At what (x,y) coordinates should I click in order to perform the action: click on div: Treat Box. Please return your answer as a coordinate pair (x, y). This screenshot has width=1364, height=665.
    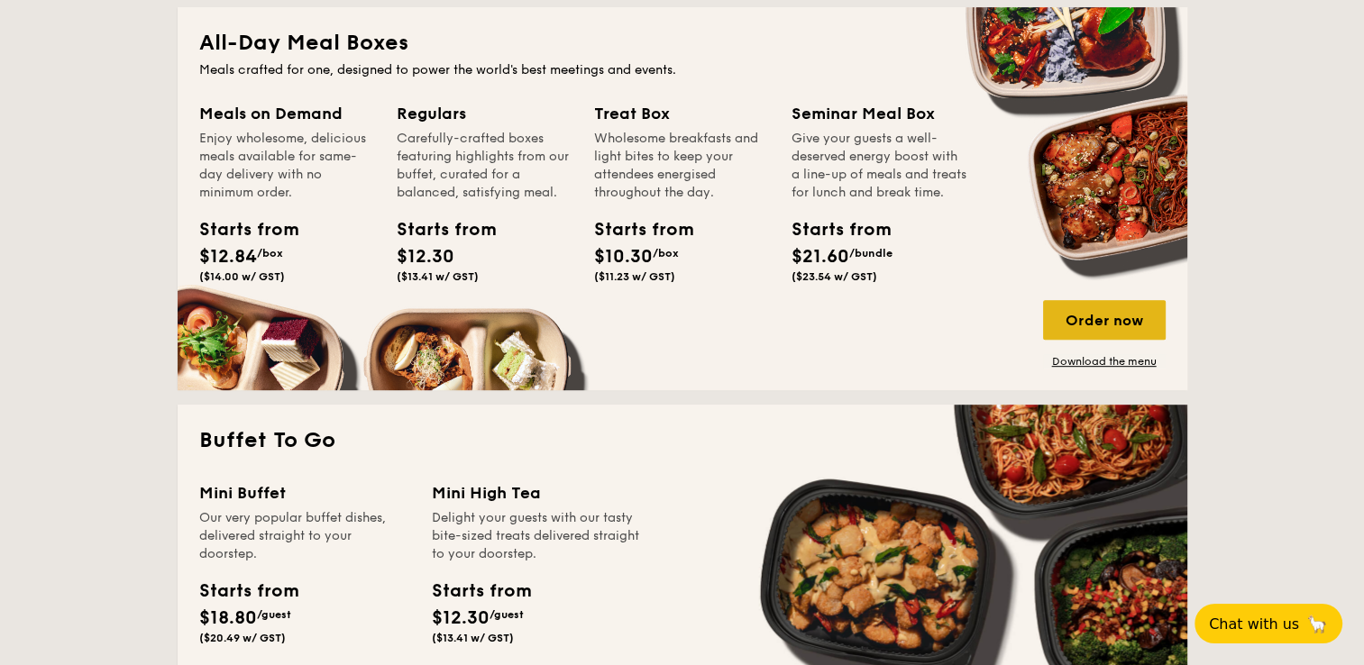
    Looking at the image, I should click on (682, 114).